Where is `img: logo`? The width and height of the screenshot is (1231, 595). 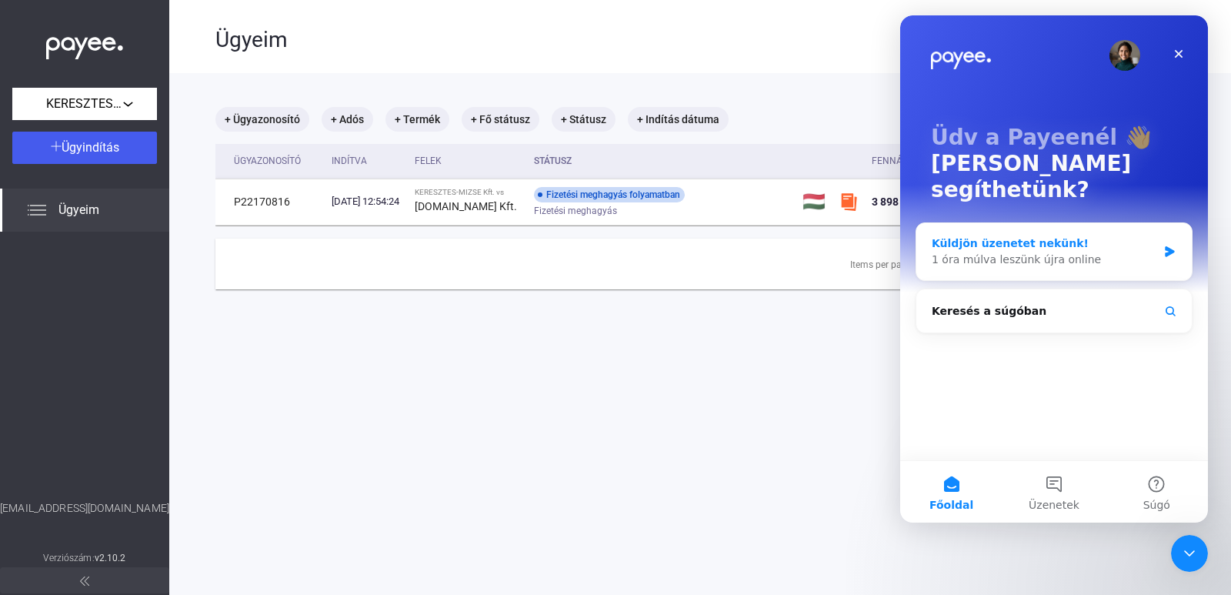 img: logo is located at coordinates (61, 42).